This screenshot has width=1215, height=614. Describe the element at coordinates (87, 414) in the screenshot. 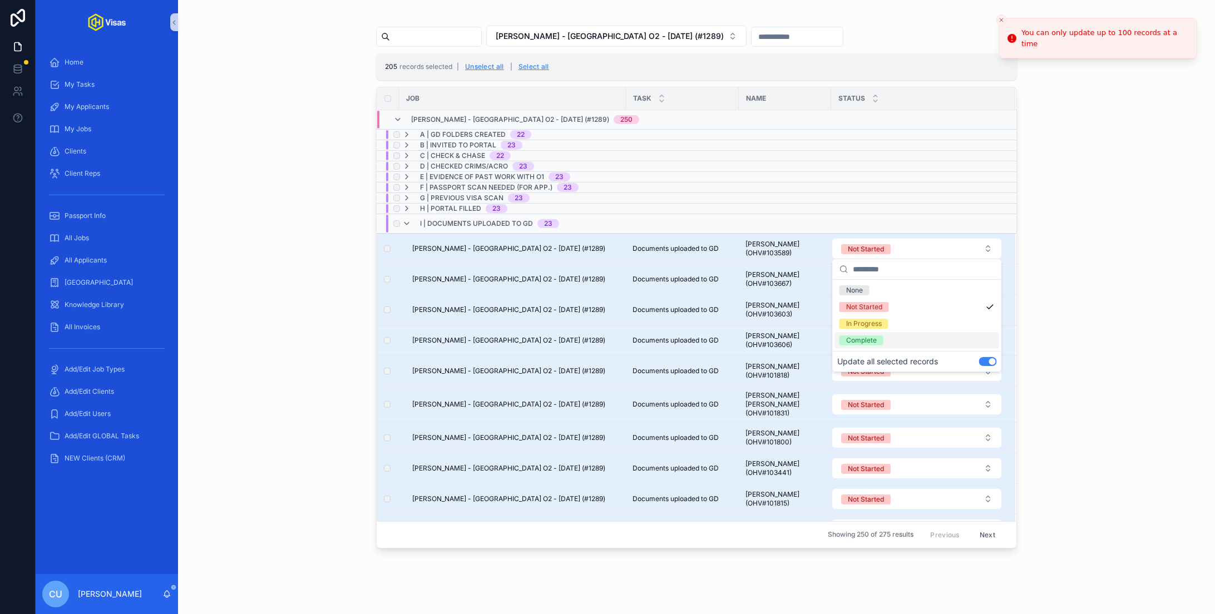

I see `span: Add/Edit Users` at that location.